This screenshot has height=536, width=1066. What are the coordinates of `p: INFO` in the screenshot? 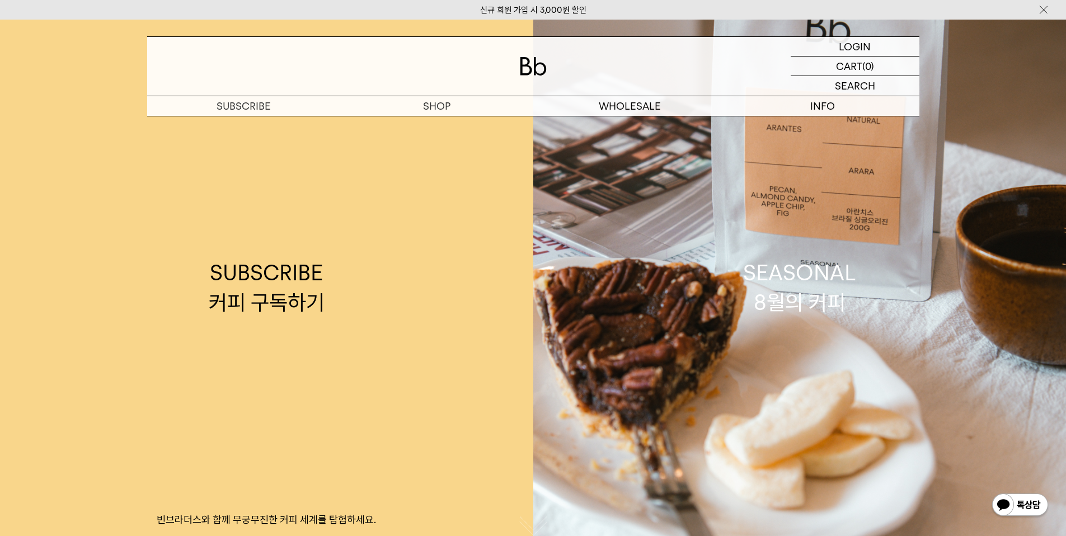 It's located at (822, 106).